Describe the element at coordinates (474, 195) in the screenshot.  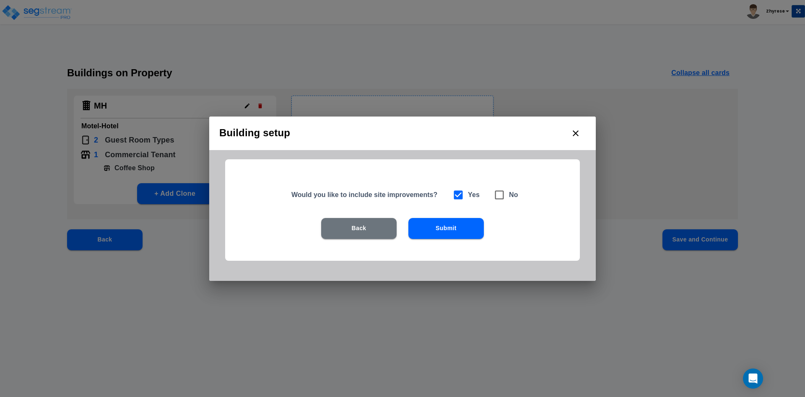
I see `h6: Yes` at that location.